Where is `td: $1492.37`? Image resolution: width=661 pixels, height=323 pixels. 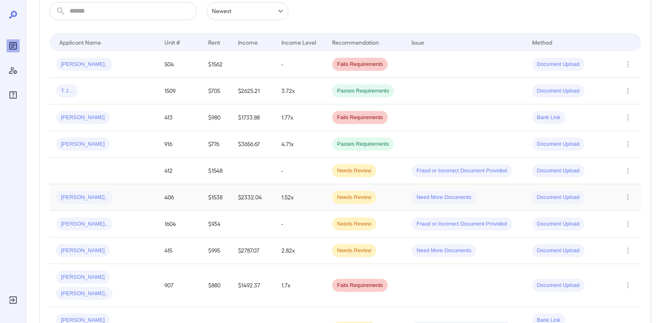
td: $1492.37 is located at coordinates (253, 285).